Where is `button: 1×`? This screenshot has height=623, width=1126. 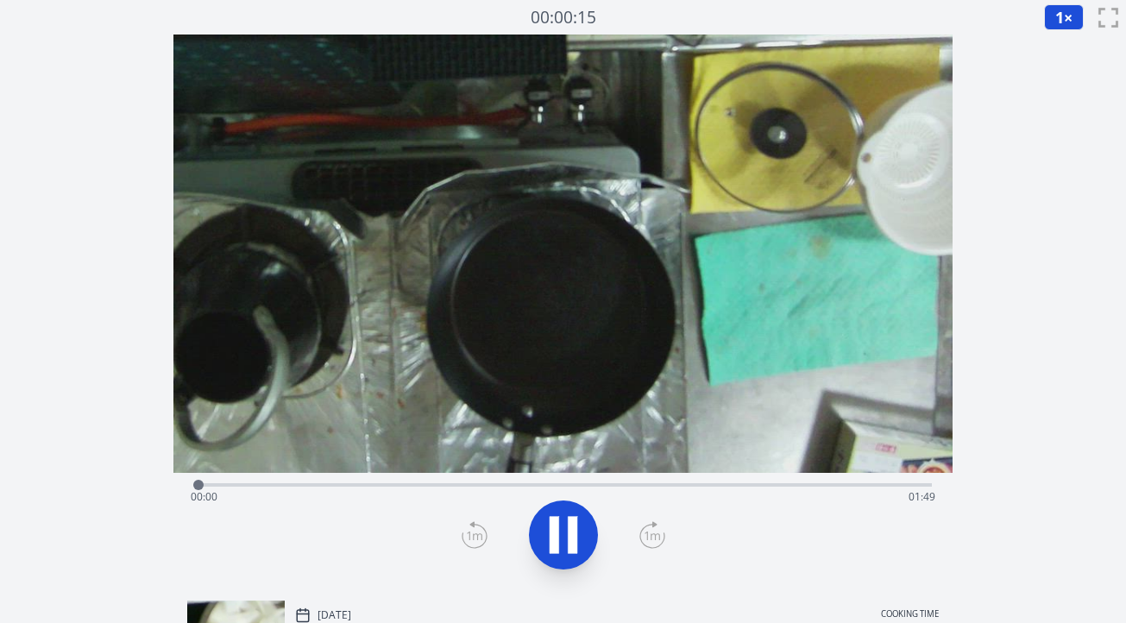
button: 1× is located at coordinates (1064, 17).